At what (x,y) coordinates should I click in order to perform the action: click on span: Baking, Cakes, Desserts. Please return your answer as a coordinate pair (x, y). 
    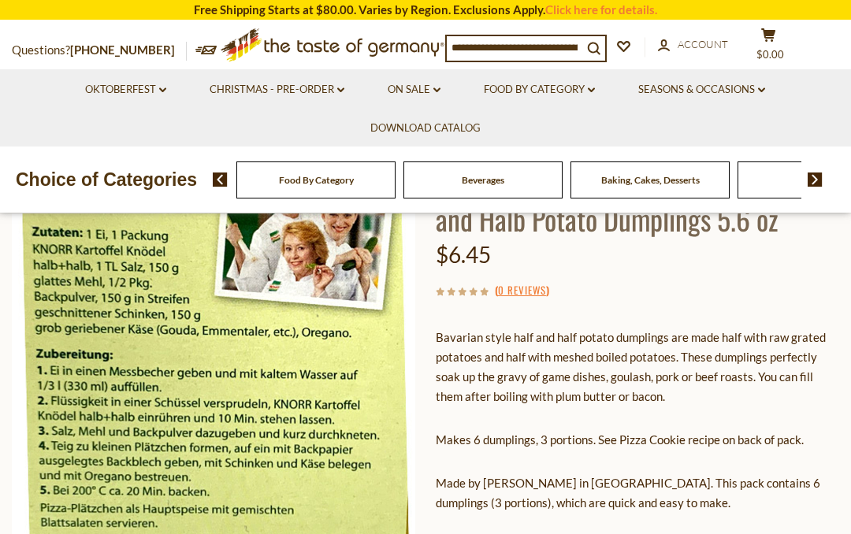
    Looking at the image, I should click on (650, 180).